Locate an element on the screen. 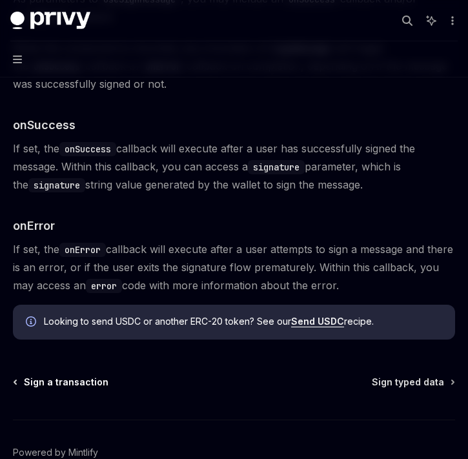 This screenshot has height=459, width=468. span: onSuccess is located at coordinates (44, 125).